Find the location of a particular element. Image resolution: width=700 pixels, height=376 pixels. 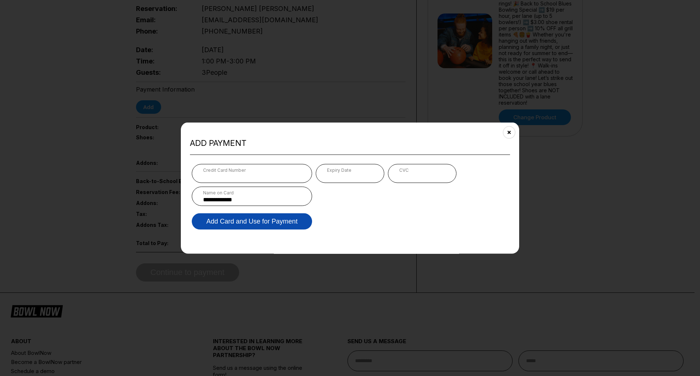

div: CVC is located at coordinates (422, 170).